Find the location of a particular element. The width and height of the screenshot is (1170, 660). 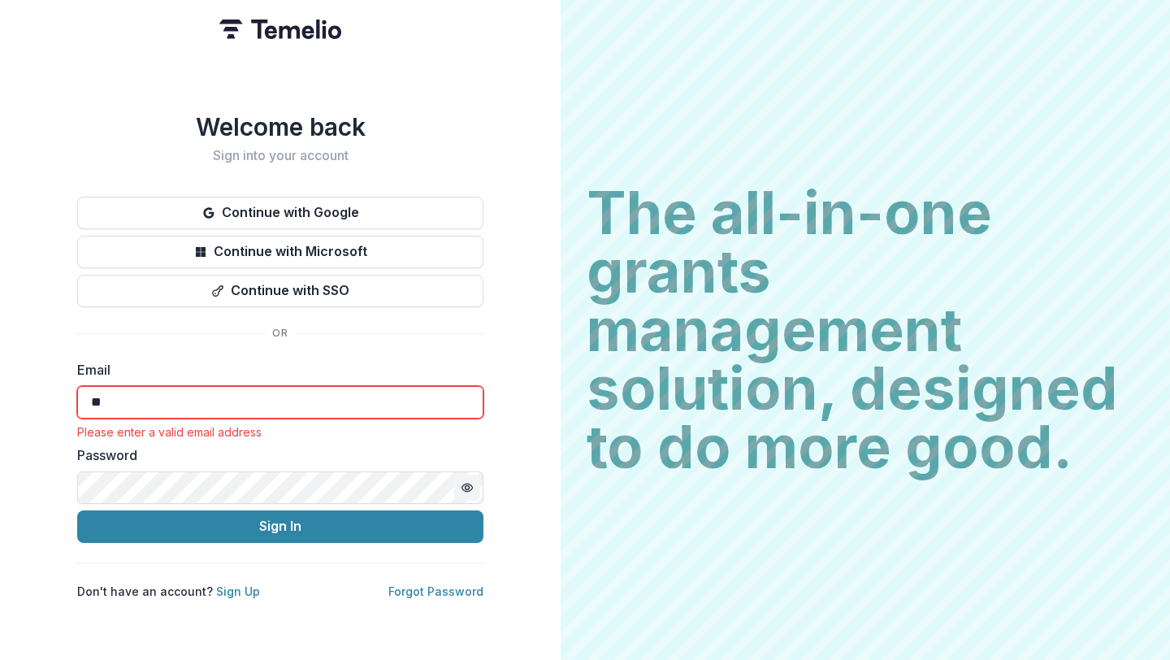

h1: Welcome back is located at coordinates (280, 127).